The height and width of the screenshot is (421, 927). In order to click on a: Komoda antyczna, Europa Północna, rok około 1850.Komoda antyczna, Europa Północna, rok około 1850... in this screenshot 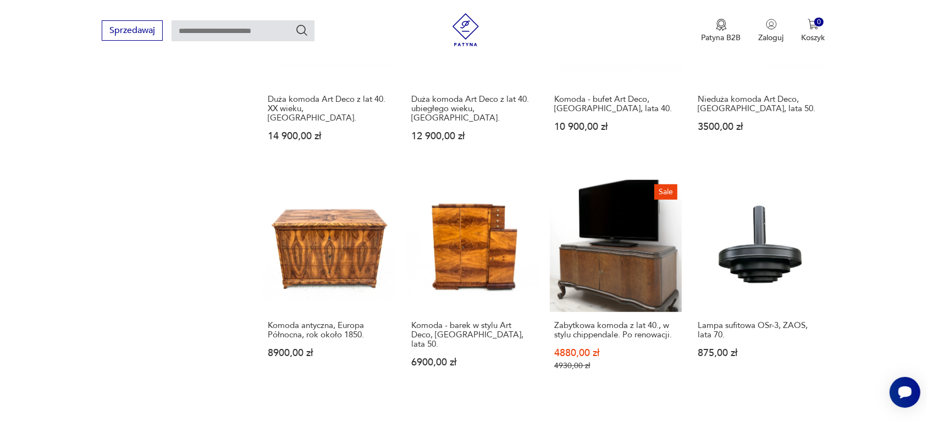, I will do `click(329, 286)`.